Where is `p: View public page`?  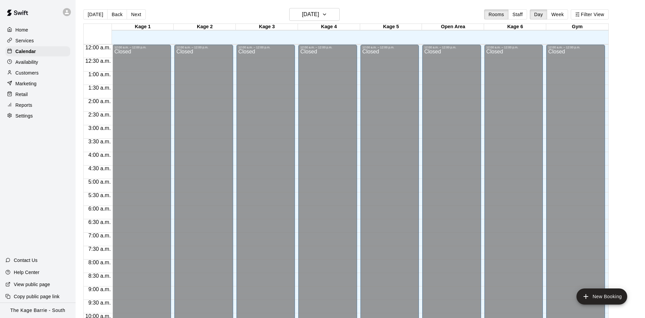 p: View public page is located at coordinates (32, 284).